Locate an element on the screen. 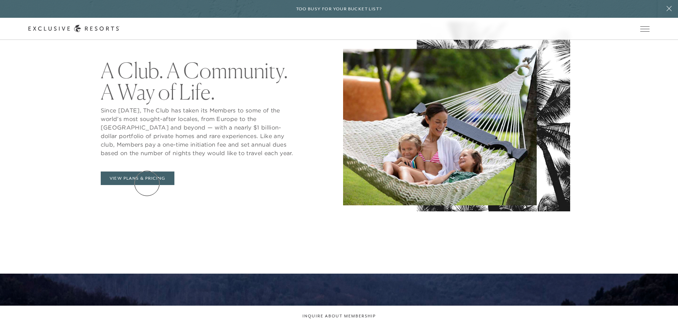 This screenshot has height=327, width=678. button: Open navigation is located at coordinates (645, 29).